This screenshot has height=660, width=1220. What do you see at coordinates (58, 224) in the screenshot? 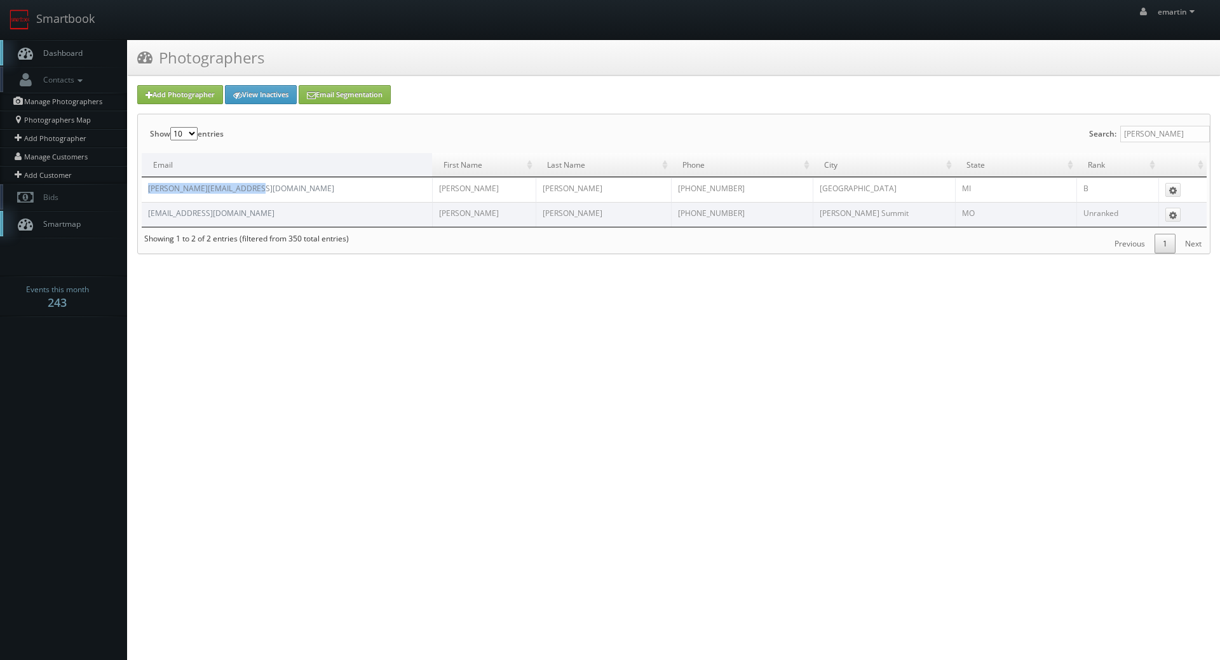
I see `span: Smartmap` at bounding box center [58, 224].